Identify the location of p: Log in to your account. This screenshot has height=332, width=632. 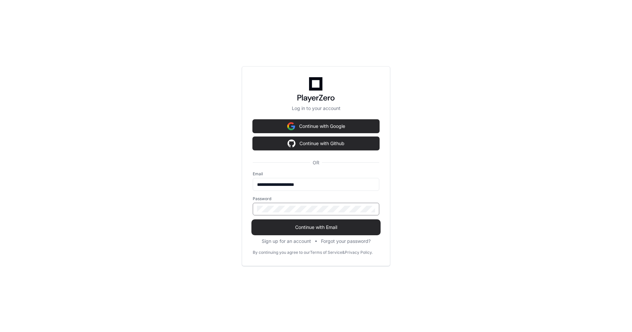
(316, 108).